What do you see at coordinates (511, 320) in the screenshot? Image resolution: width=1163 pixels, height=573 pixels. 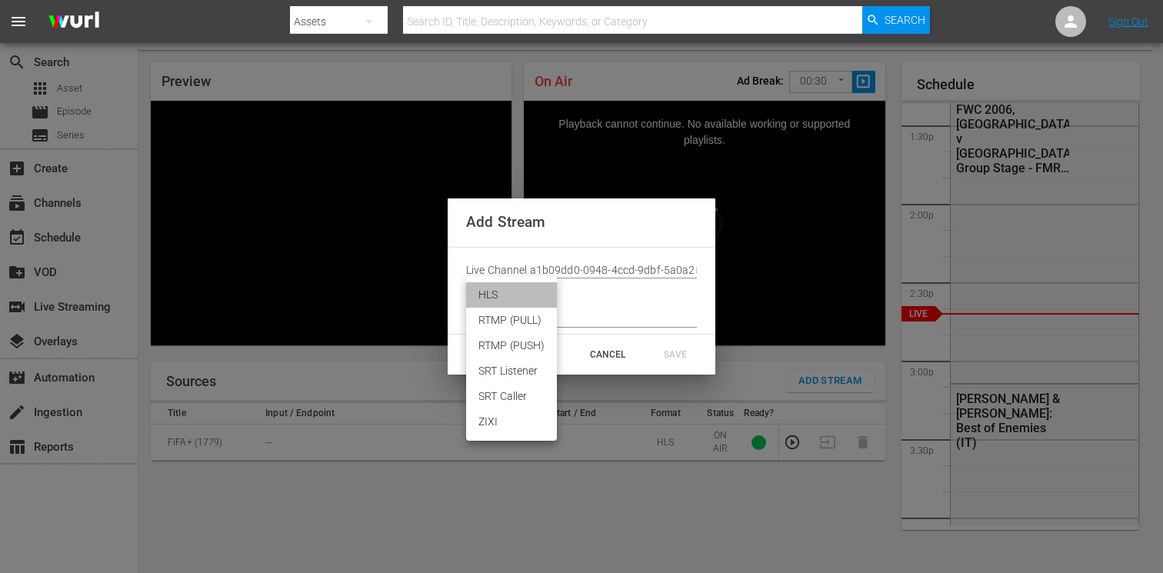 I see `li: RTMP (PULL)` at bounding box center [511, 320].